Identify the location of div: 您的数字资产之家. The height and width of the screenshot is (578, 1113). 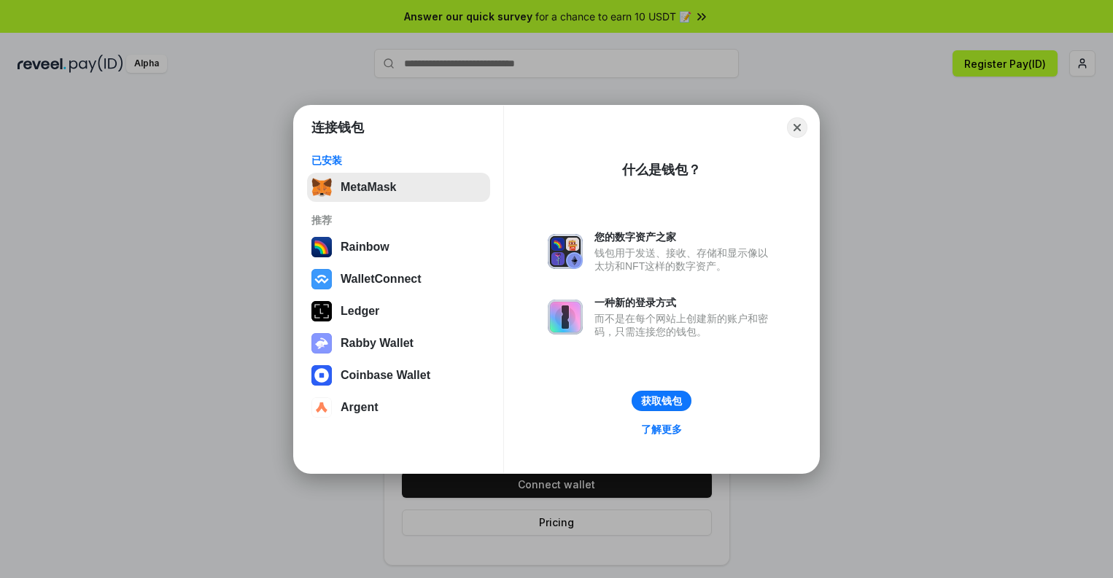
(685, 237).